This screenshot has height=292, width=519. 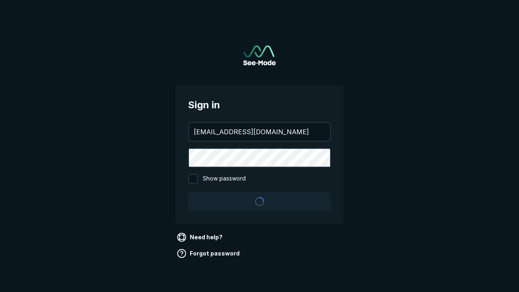 What do you see at coordinates (224, 179) in the screenshot?
I see `span: Show password` at bounding box center [224, 179].